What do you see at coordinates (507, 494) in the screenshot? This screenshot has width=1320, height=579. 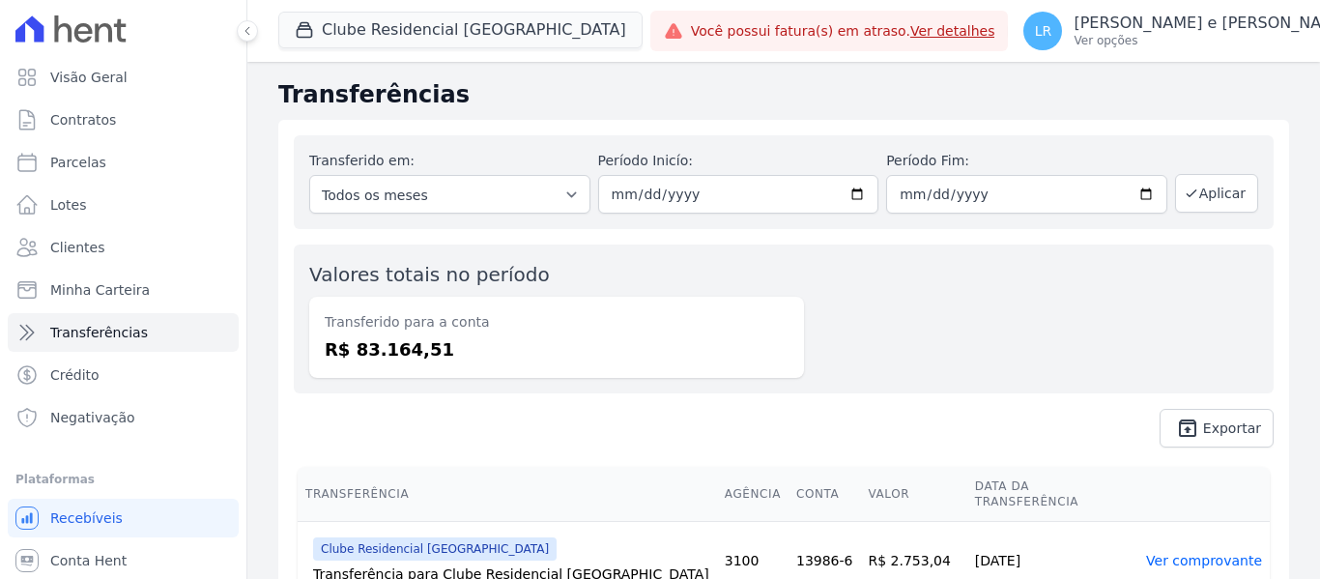 I see `th: Transferência` at bounding box center [507, 494].